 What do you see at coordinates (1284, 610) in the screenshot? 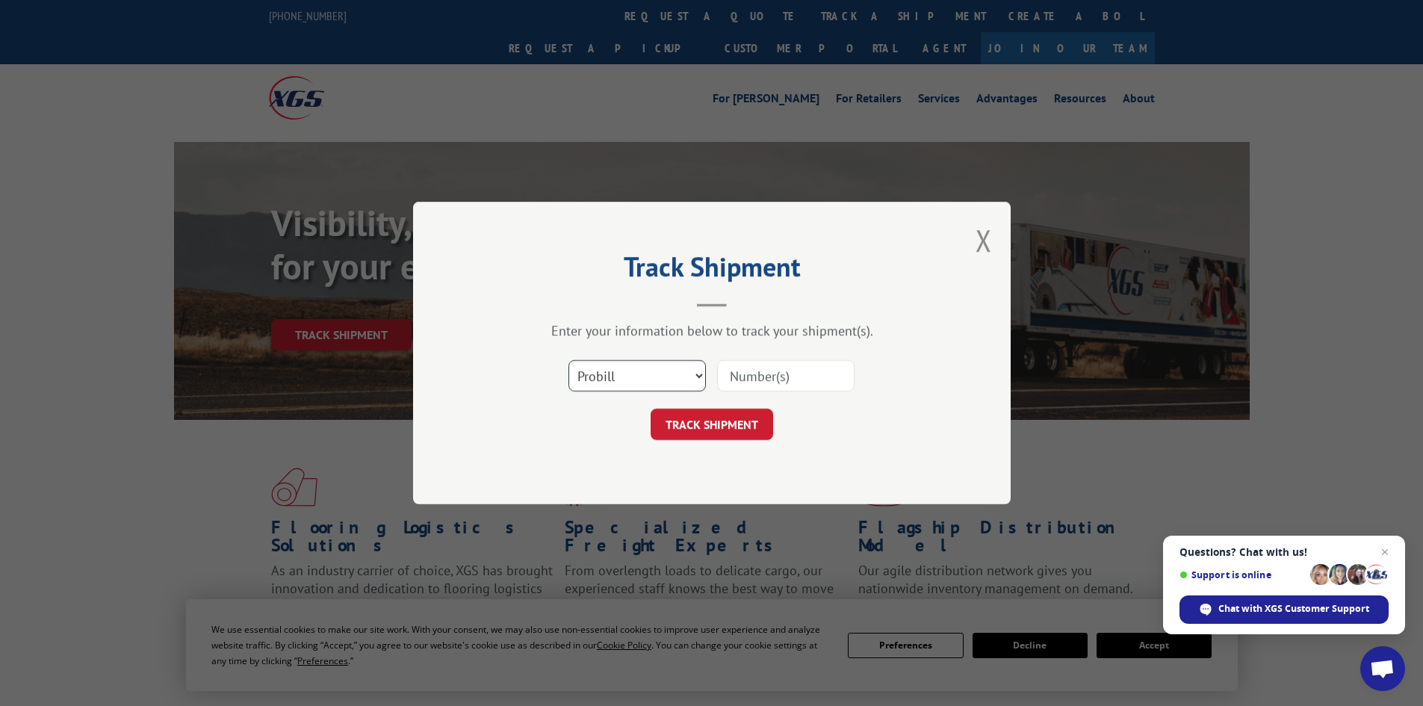
I see `div: Chat with XGS Customer Support` at bounding box center [1284, 610].